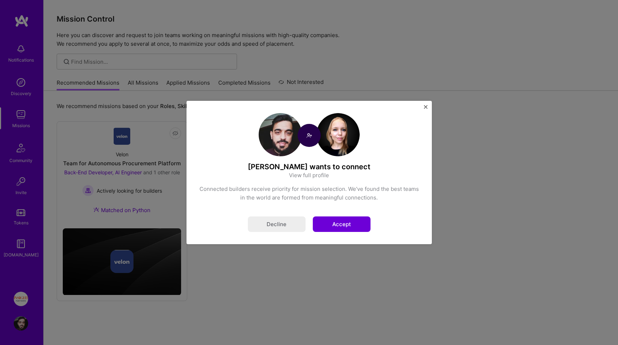  Describe the element at coordinates (309, 194) in the screenshot. I see `div: Connected builders receive priority for mission selection. We’ve found the best teams in the worl...` at that location.